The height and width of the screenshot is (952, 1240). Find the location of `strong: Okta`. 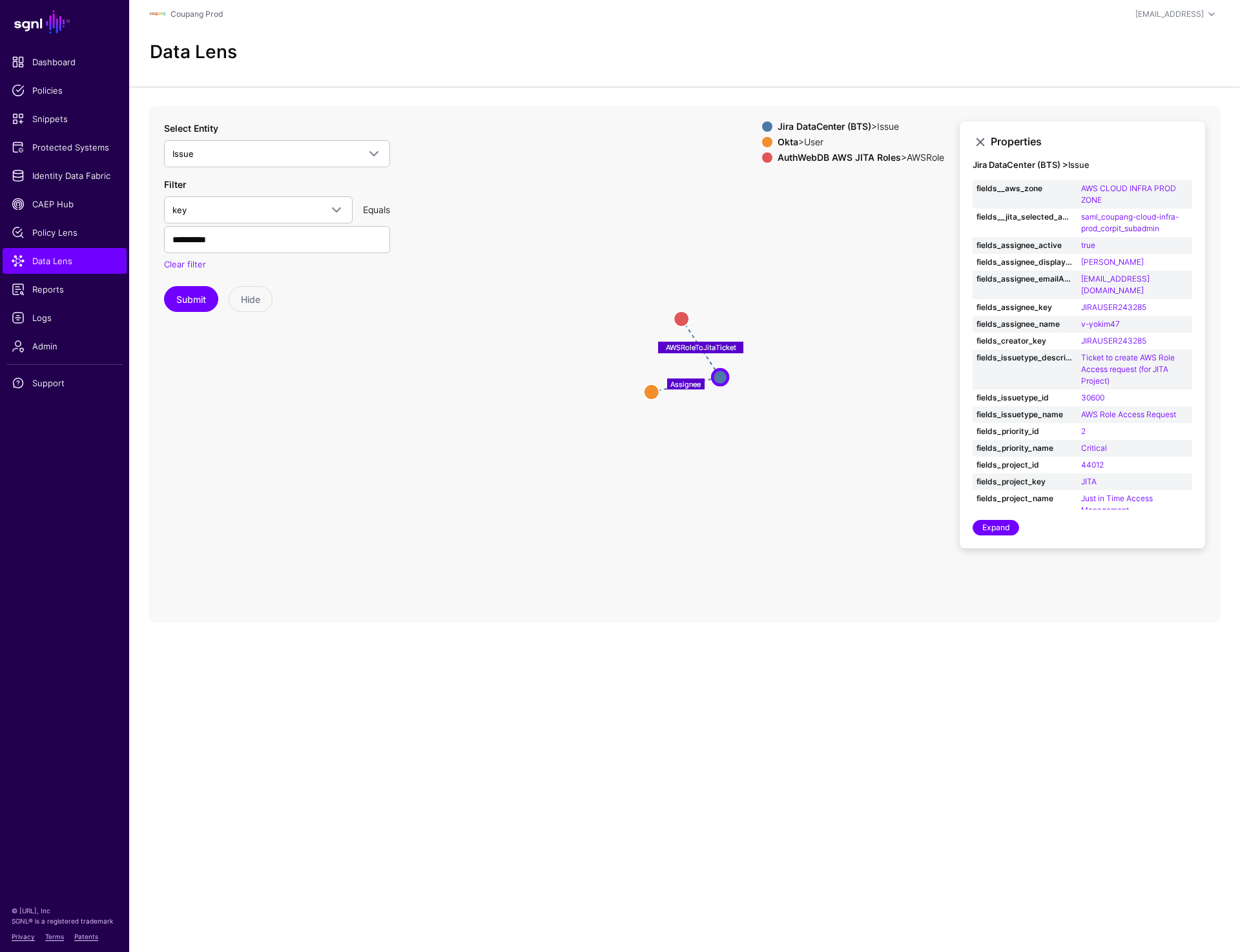

strong: Okta is located at coordinates (788, 142).